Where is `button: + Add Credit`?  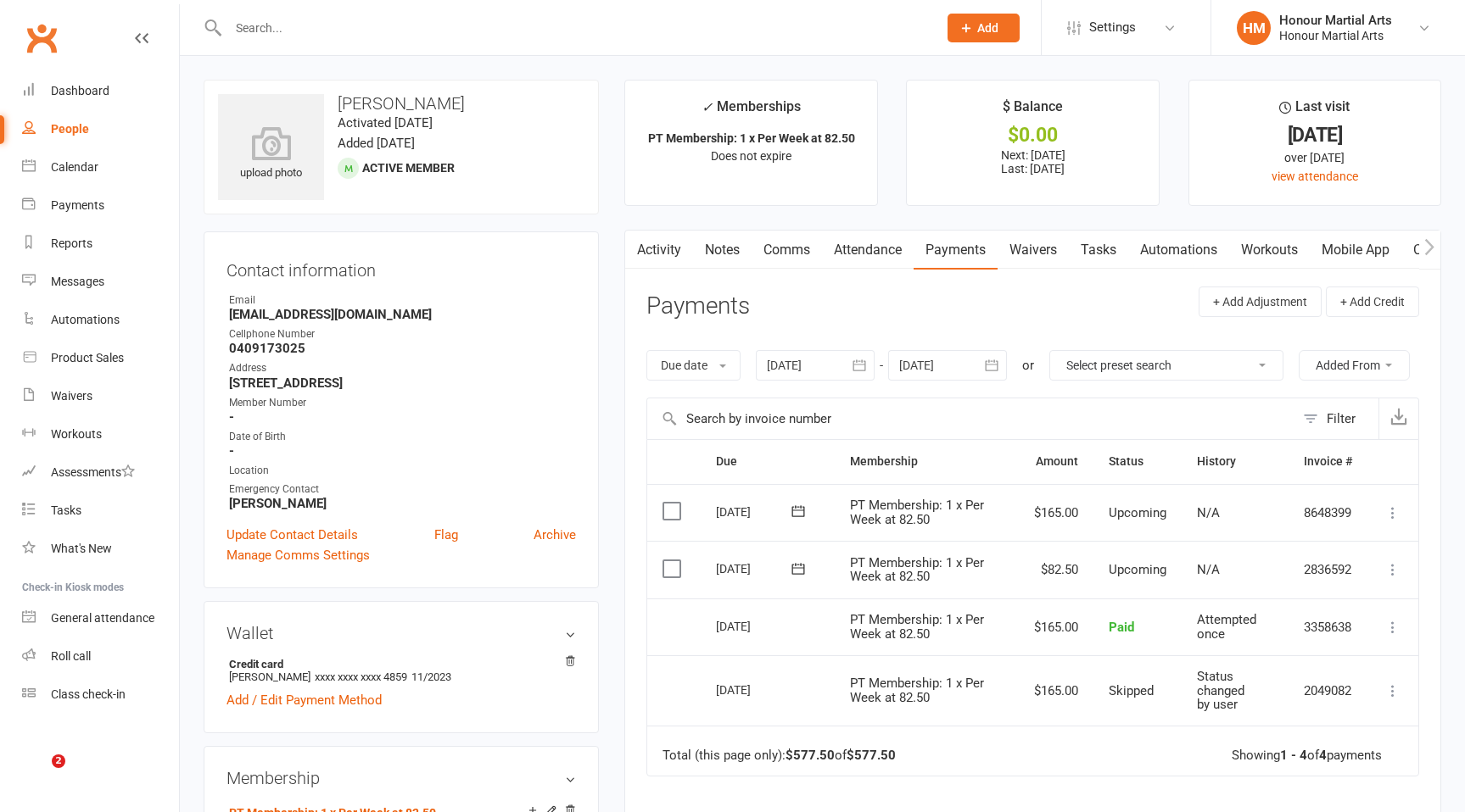 button: + Add Credit is located at coordinates (1372, 302).